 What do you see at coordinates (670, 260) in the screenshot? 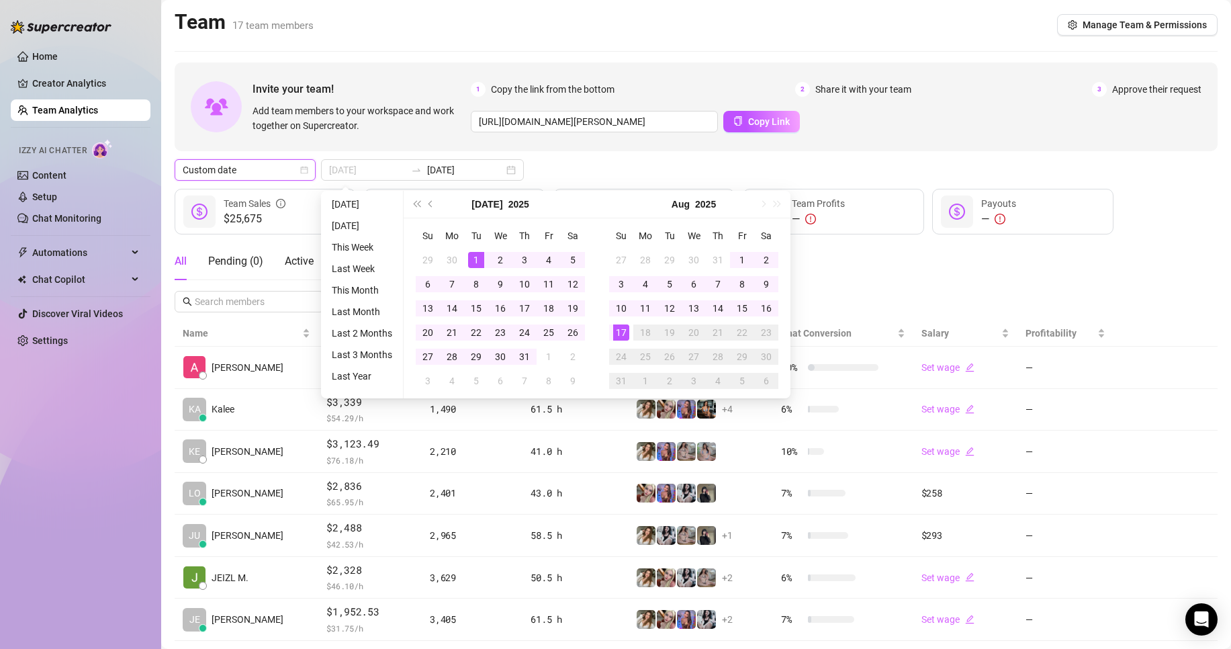
I see `td: 2025-07-29` at bounding box center [670, 260].